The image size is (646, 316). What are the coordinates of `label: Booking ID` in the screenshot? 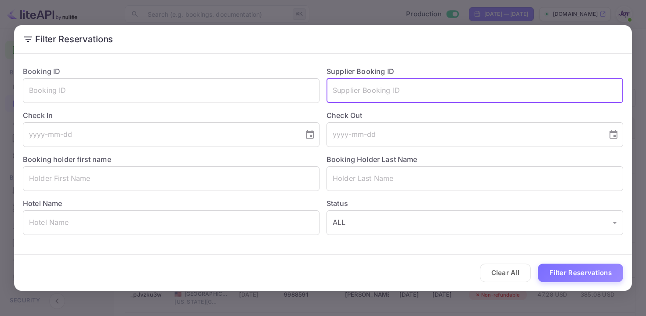 It's located at (42, 71).